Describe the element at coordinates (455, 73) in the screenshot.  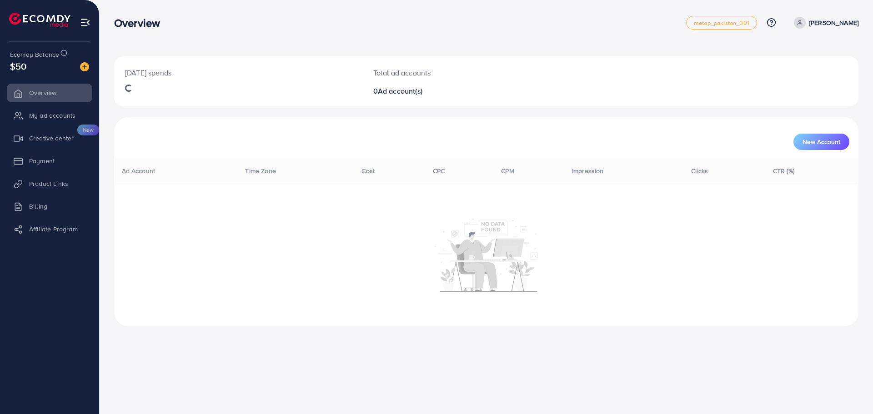
I see `p: Total ad accounts` at that location.